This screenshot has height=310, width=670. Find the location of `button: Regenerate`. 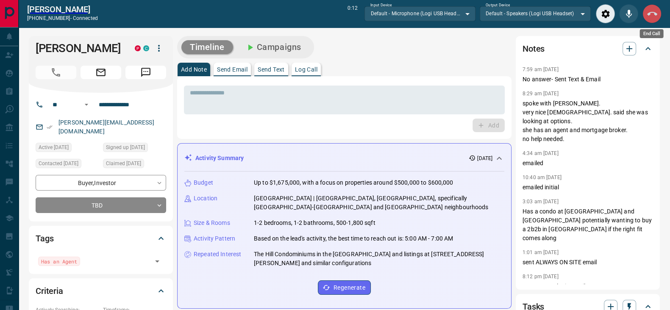

button: Regenerate is located at coordinates (344, 288).